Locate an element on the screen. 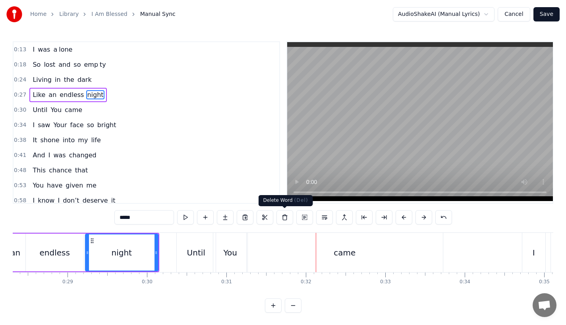 This screenshot has height=325, width=566. img: youka is located at coordinates (14, 14).